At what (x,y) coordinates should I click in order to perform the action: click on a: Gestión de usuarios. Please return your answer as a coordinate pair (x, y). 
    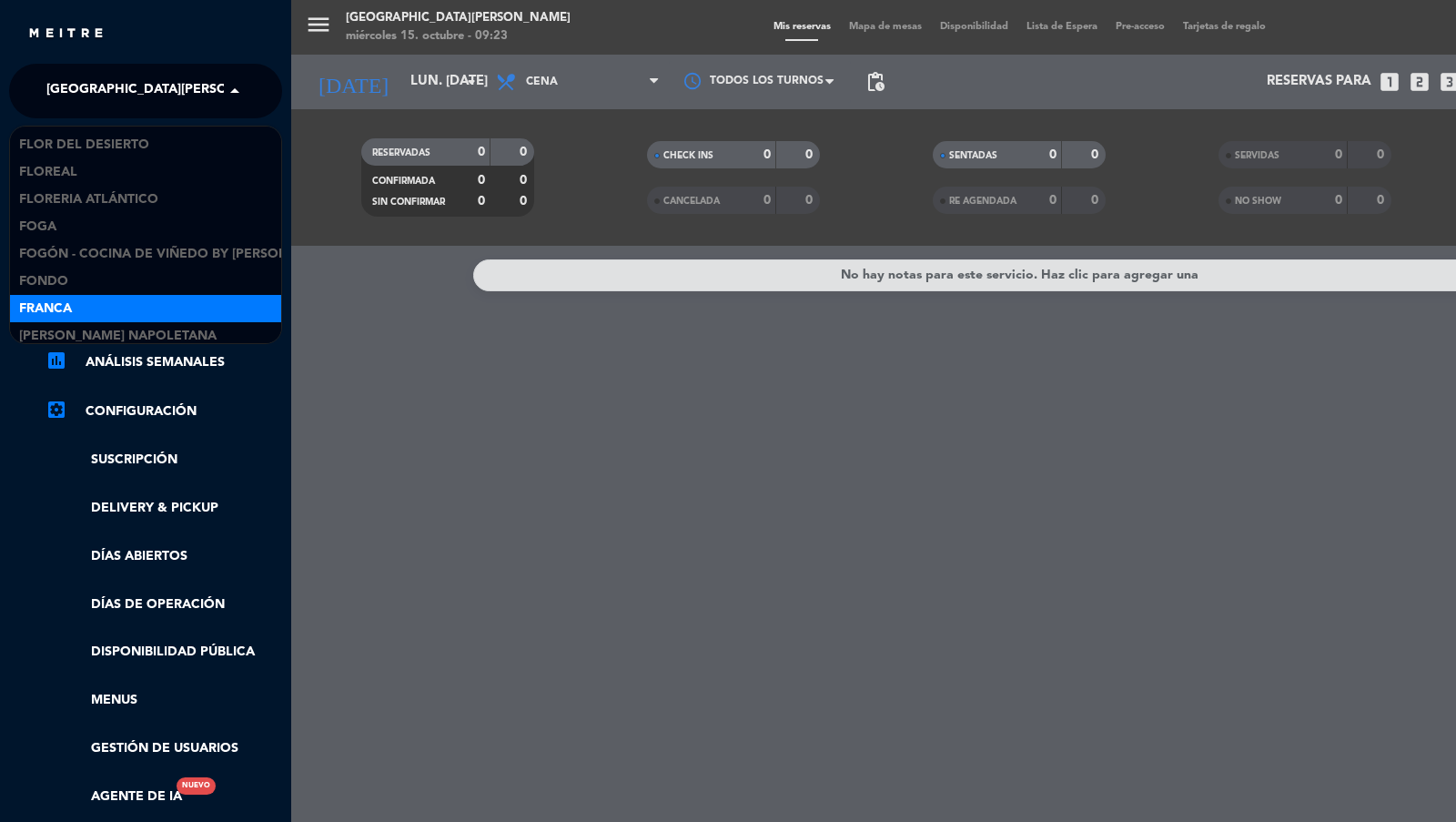
    Looking at the image, I should click on (164, 749).